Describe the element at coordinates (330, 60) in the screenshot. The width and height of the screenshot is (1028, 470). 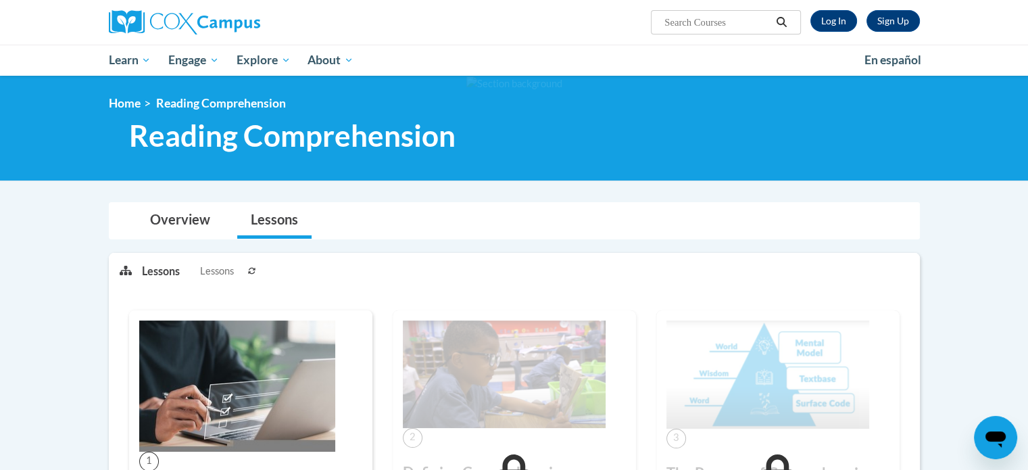
I see `span: About` at that location.